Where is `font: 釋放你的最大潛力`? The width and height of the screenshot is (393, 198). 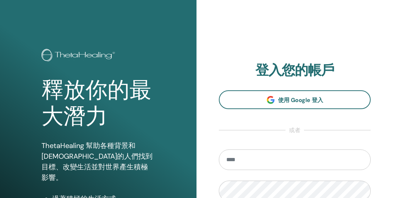 font: 釋放你的最大潛力 is located at coordinates (96, 103).